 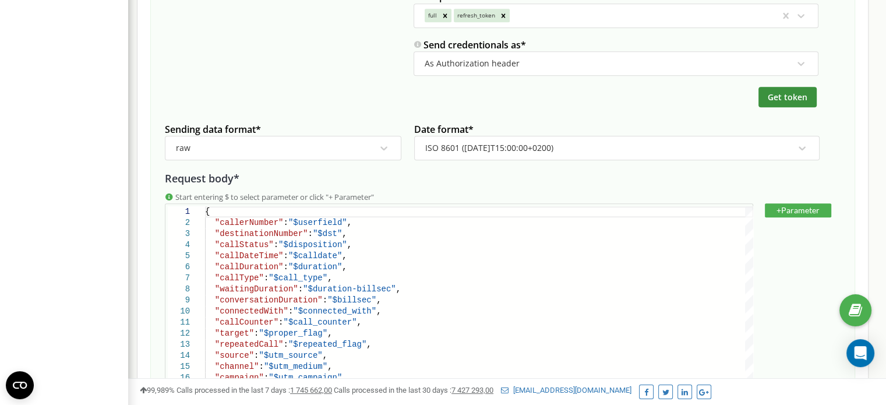 What do you see at coordinates (261, 233) in the screenshot?
I see `span: "destinationNumber"` at bounding box center [261, 233].